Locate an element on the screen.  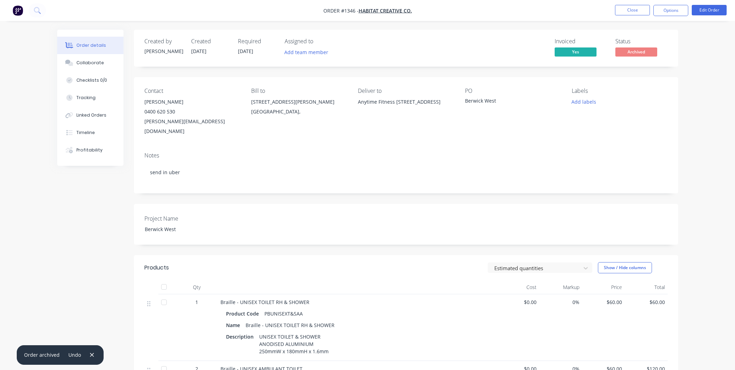
div: Contact is located at coordinates (192, 91).